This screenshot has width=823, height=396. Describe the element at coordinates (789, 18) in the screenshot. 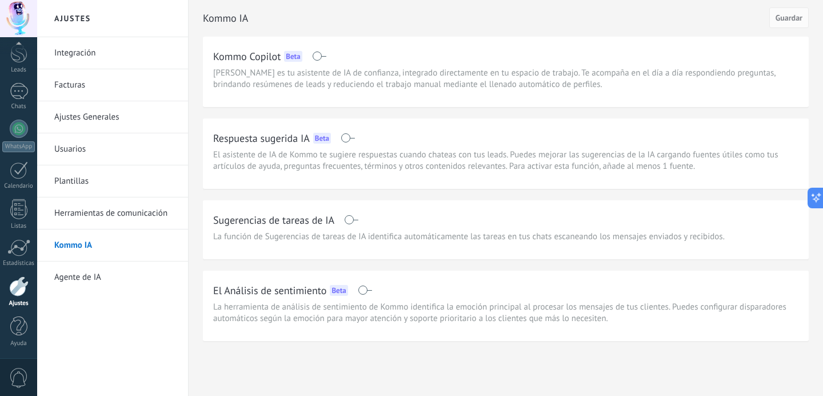

I see `span: Guardar` at that location.